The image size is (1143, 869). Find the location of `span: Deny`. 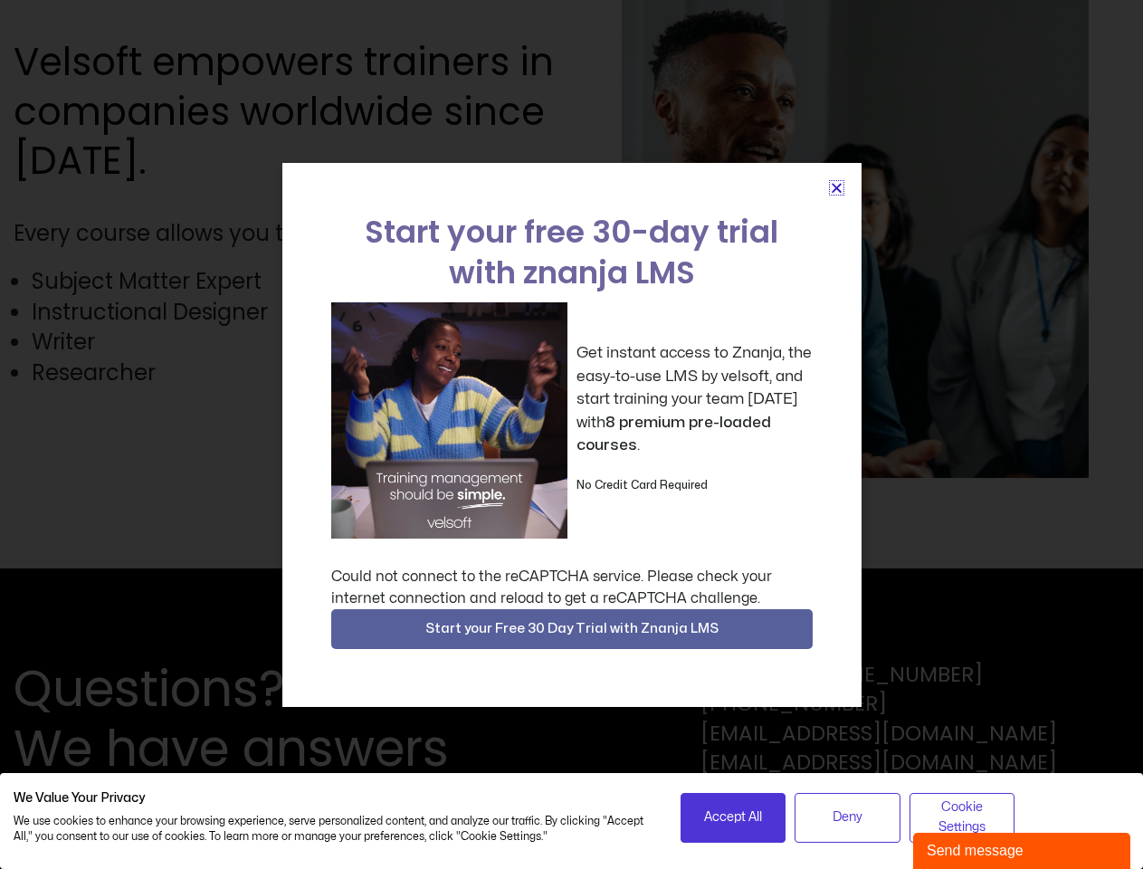

span: Deny is located at coordinates (847, 817).